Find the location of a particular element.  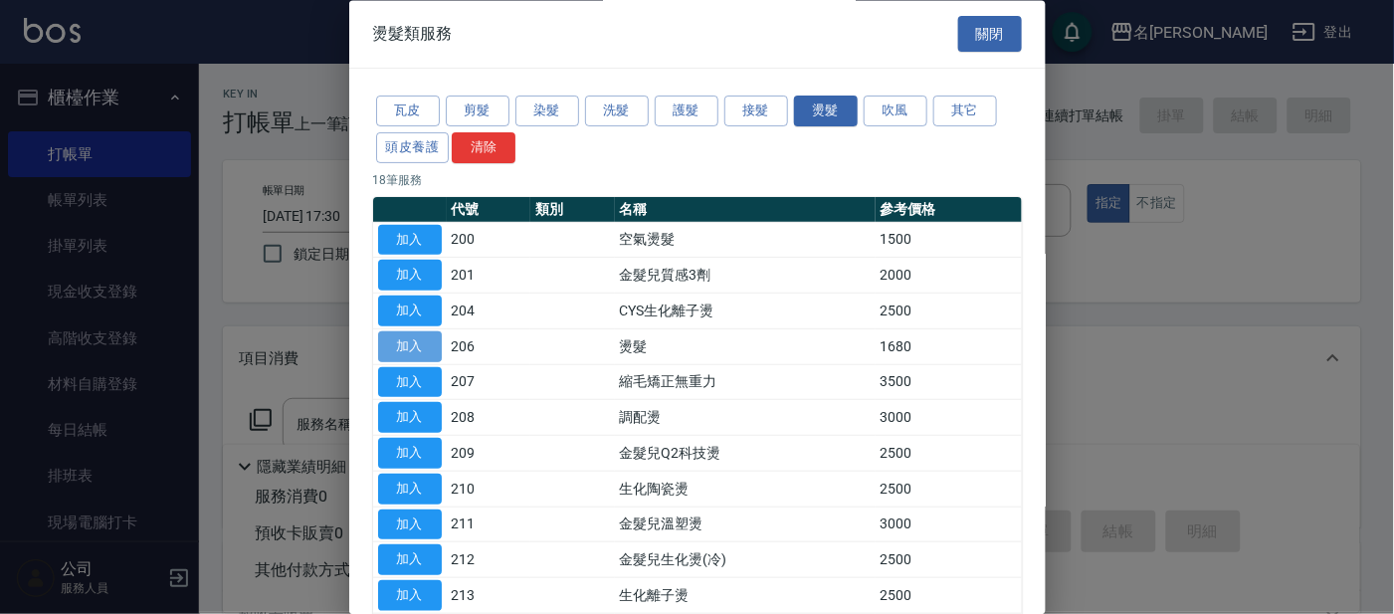

th: 類別 is located at coordinates (572, 210).